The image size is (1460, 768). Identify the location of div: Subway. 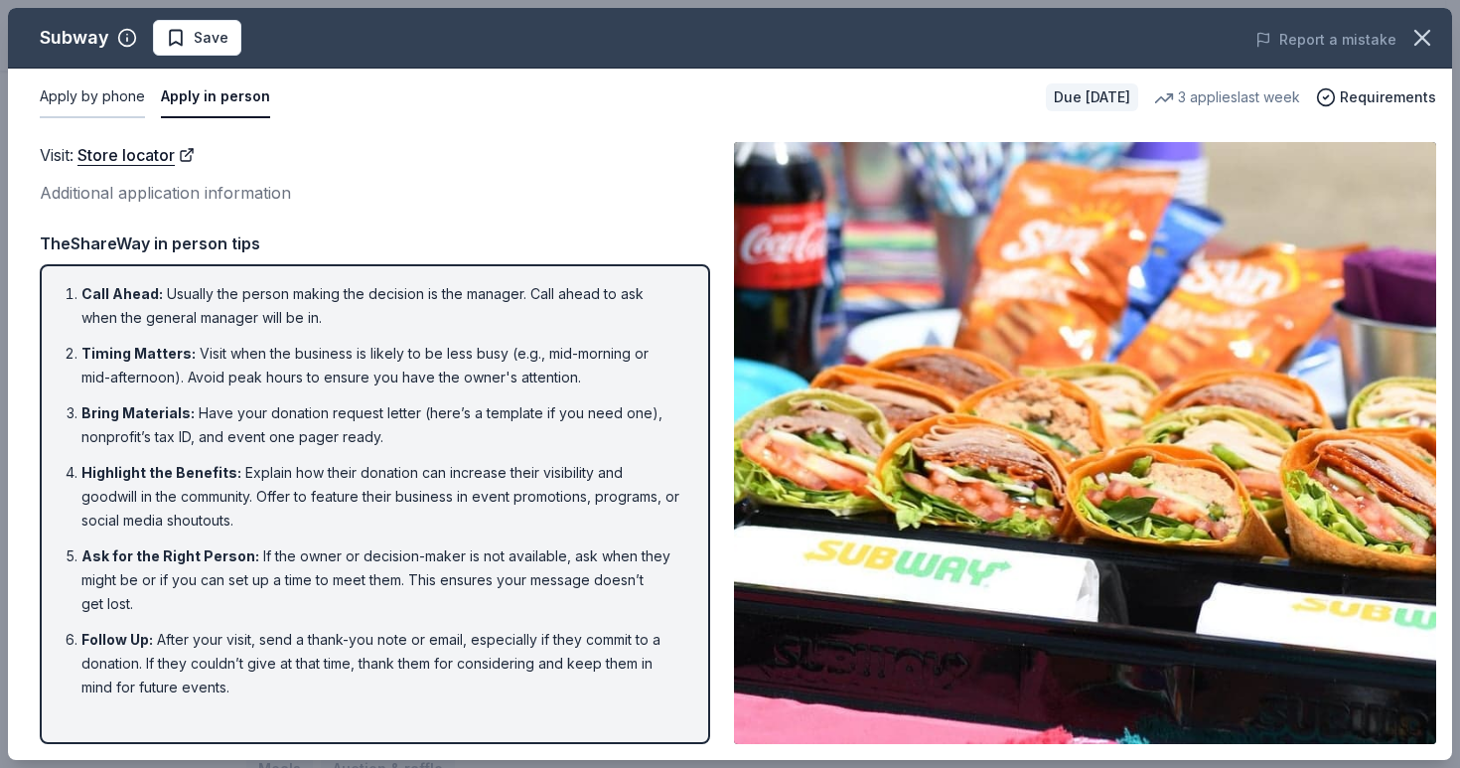
(74, 38).